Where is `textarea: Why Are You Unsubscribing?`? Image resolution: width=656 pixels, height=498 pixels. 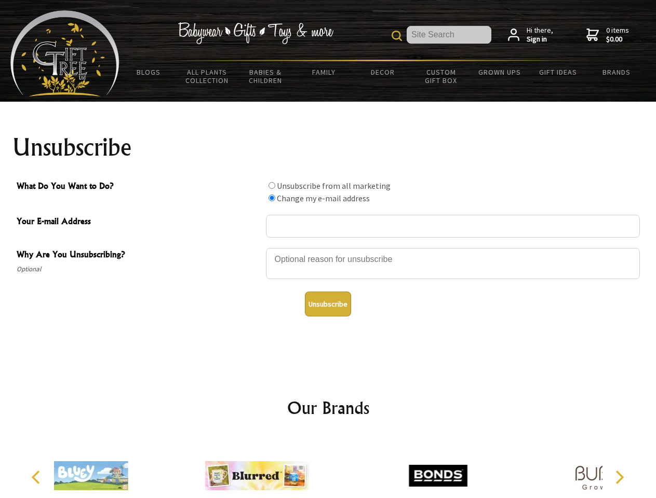
textarea: Why Are You Unsubscribing? is located at coordinates (453, 264).